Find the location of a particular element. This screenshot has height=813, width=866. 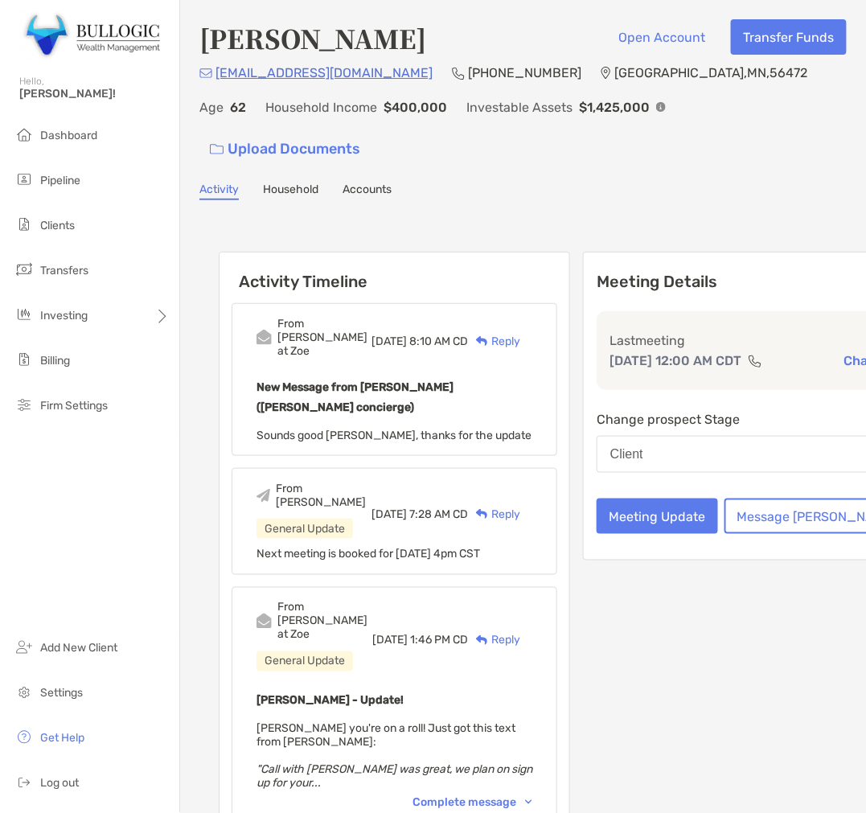

span: Add New Client is located at coordinates (79, 648).